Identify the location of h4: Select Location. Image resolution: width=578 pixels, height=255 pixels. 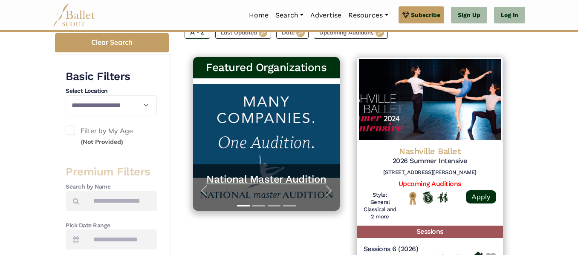
(111, 91).